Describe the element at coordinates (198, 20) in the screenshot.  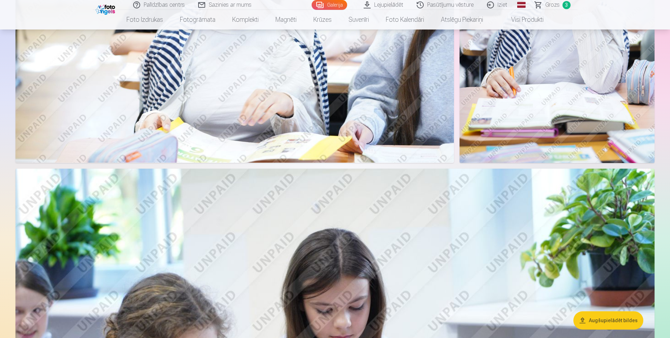
I see `a: Fotogrāmata` at that location.